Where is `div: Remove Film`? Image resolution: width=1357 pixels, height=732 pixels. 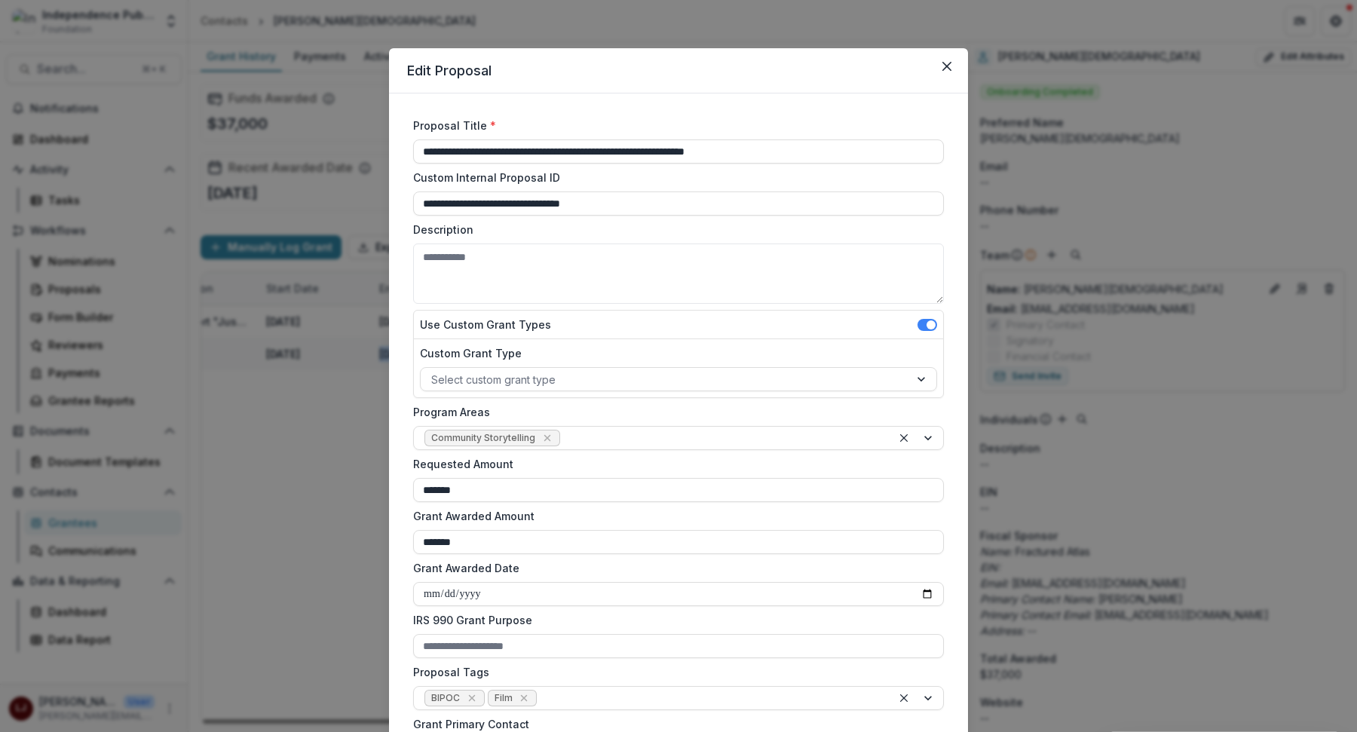 div: Remove Film is located at coordinates (524, 698).